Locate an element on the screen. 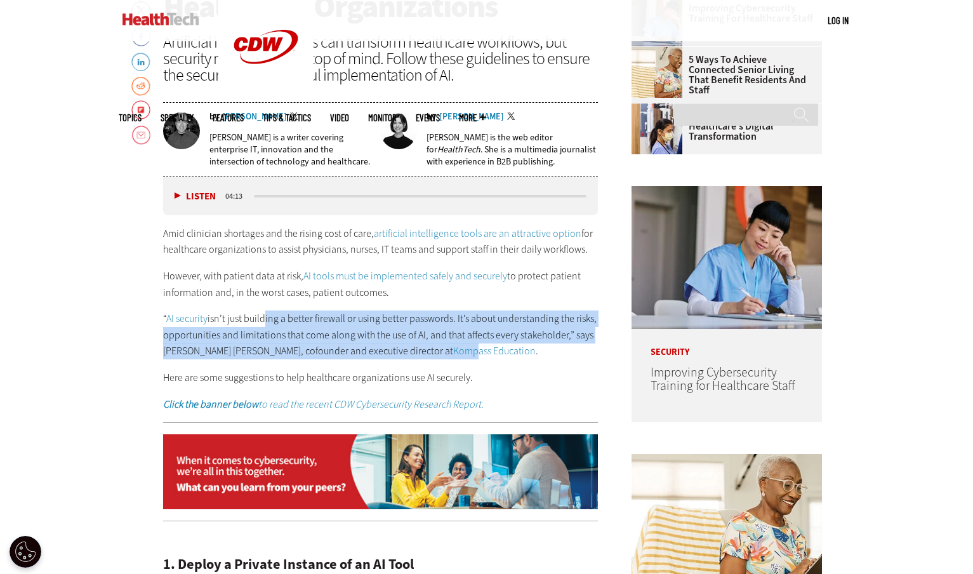  a: Tips & Tactics is located at coordinates (287, 117).